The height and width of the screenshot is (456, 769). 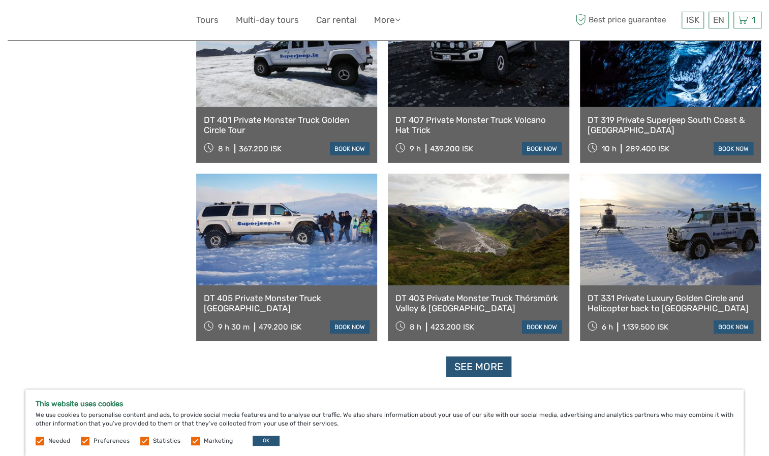 I want to click on label: Marketing, so click(x=218, y=441).